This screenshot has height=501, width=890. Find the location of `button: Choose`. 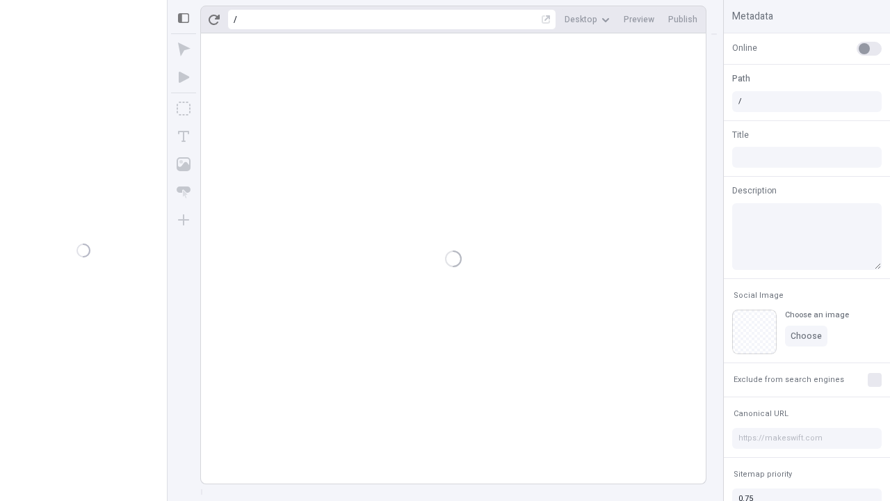

button: Choose is located at coordinates (806, 336).